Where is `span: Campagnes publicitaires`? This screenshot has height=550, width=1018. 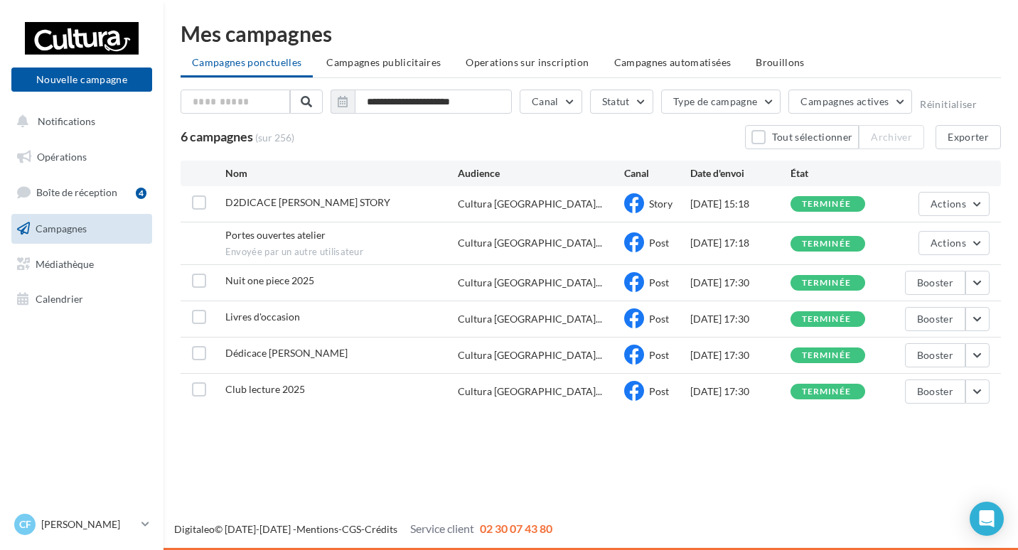
span: Campagnes publicitaires is located at coordinates (383, 62).